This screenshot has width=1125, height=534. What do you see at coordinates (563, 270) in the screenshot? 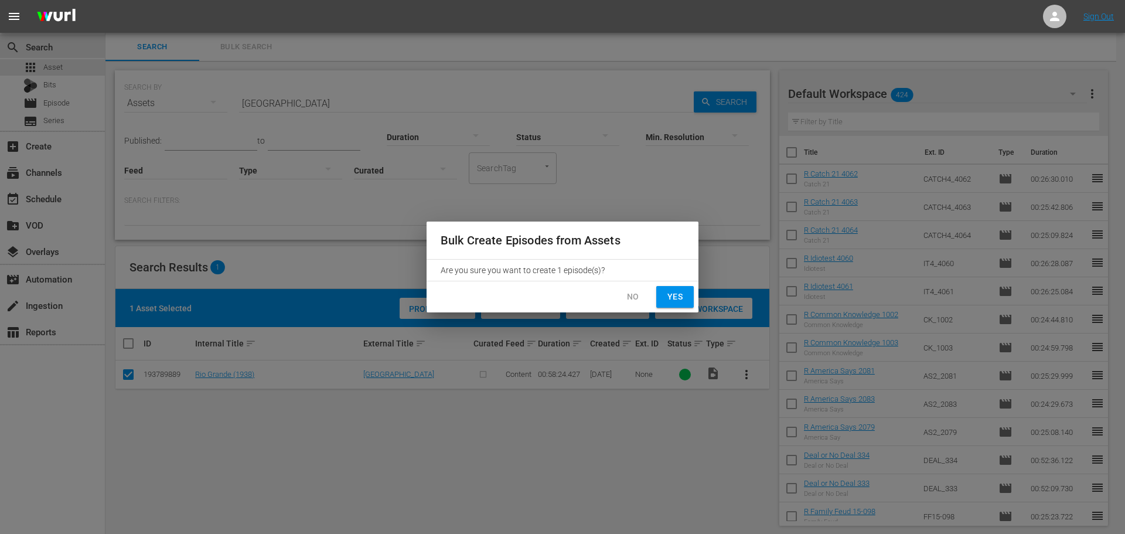
I see `div: Are you sure you want to create 1 episode(s)?` at bounding box center [563, 270].